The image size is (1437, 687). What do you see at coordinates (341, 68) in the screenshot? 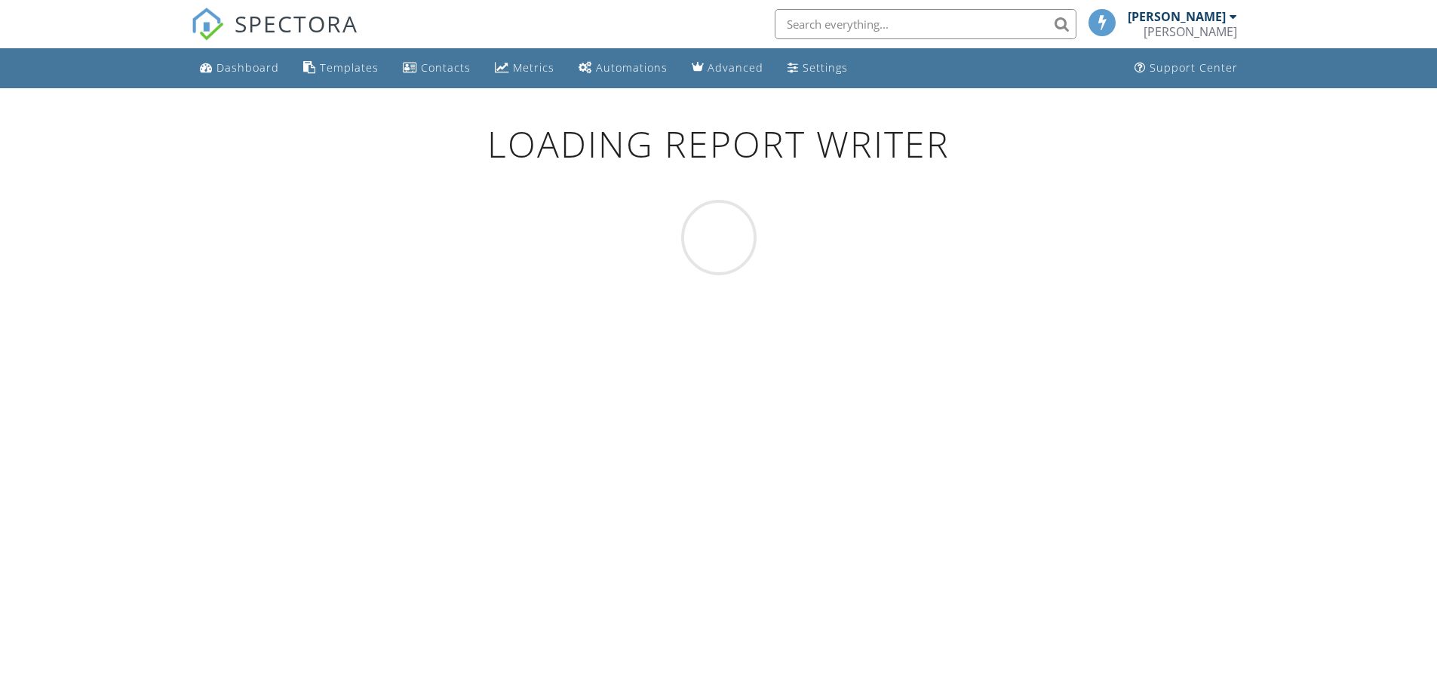
I see `a: Templates` at bounding box center [341, 68].